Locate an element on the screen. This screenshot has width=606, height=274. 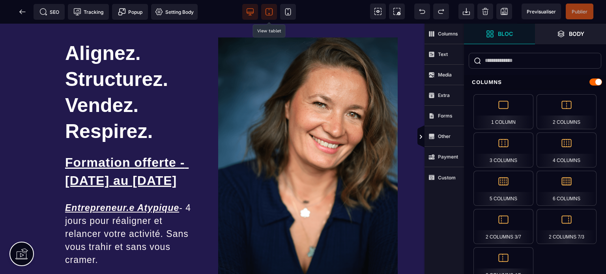
span: Previsualiser is located at coordinates (541, 11).